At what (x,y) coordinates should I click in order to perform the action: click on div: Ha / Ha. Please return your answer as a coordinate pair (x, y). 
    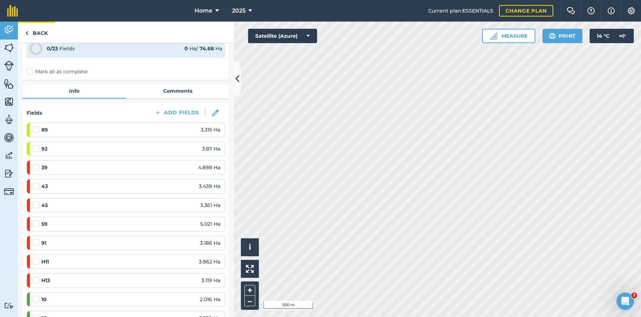
    Looking at the image, I should click on (203, 49).